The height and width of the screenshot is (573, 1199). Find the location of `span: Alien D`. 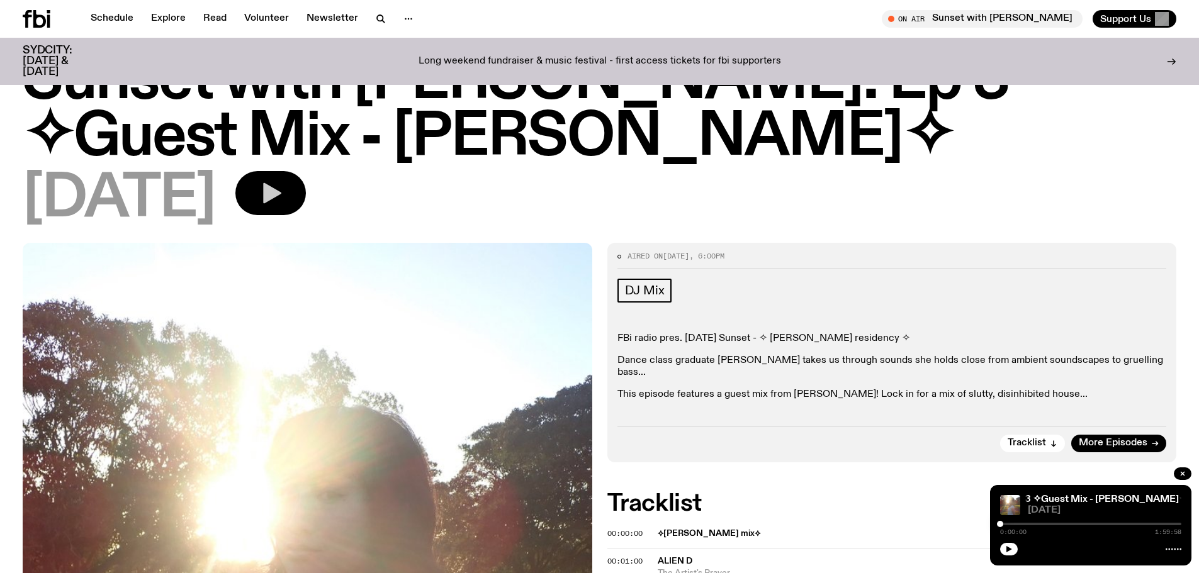

span: Alien D is located at coordinates (675, 561).